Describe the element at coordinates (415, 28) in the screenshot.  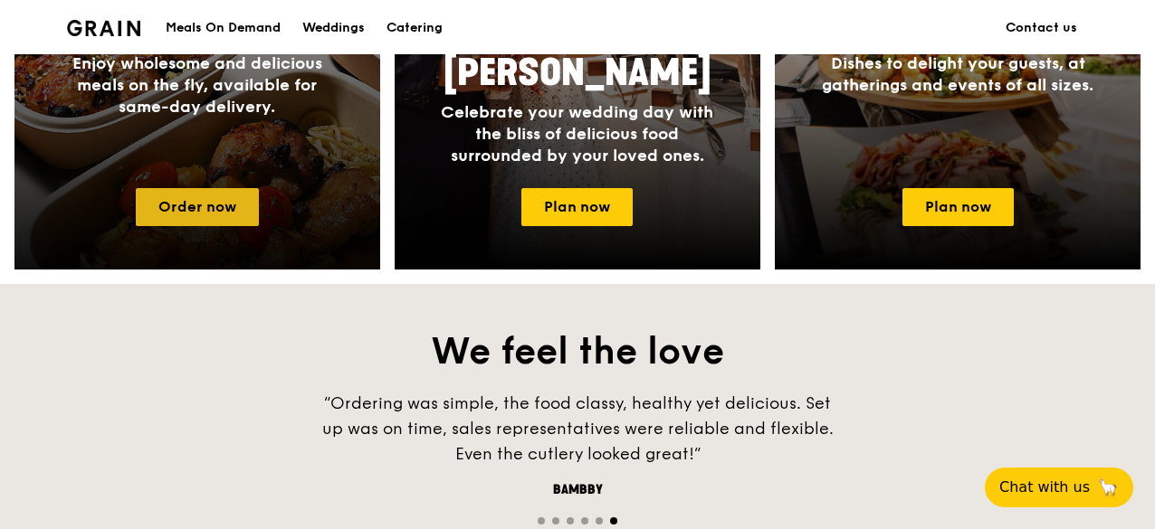
I see `div: Catering` at that location.